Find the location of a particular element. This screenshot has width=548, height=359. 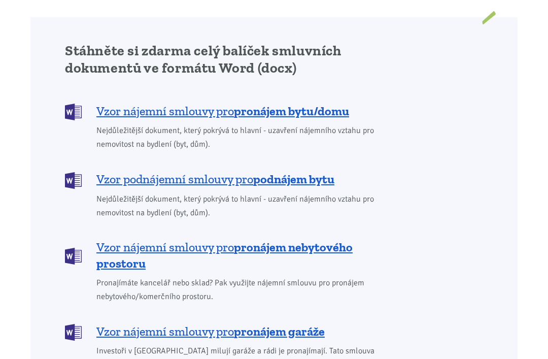

a: Vzor nájemní smlouvy propronájem bytu/domu is located at coordinates (220, 111).